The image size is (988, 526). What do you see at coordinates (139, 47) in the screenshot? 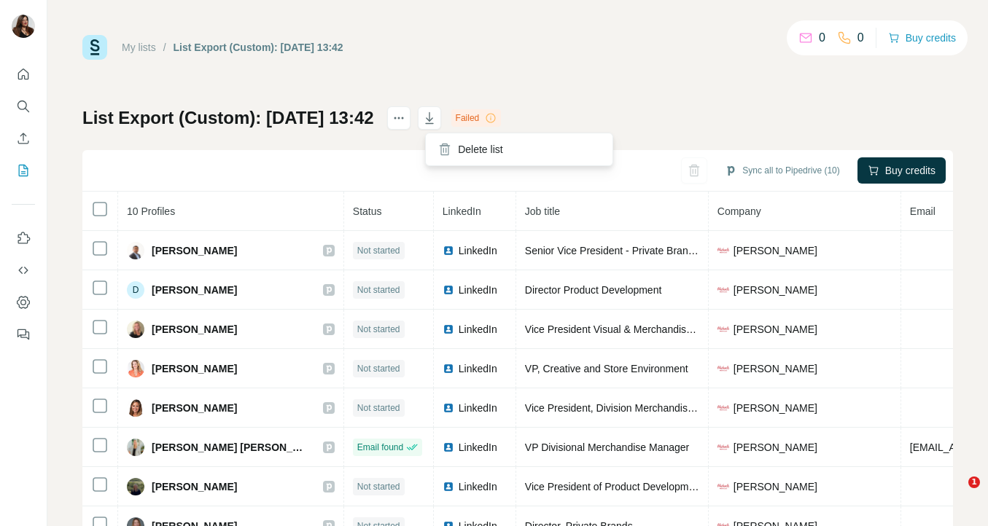
I see `a: My lists` at bounding box center [139, 47].